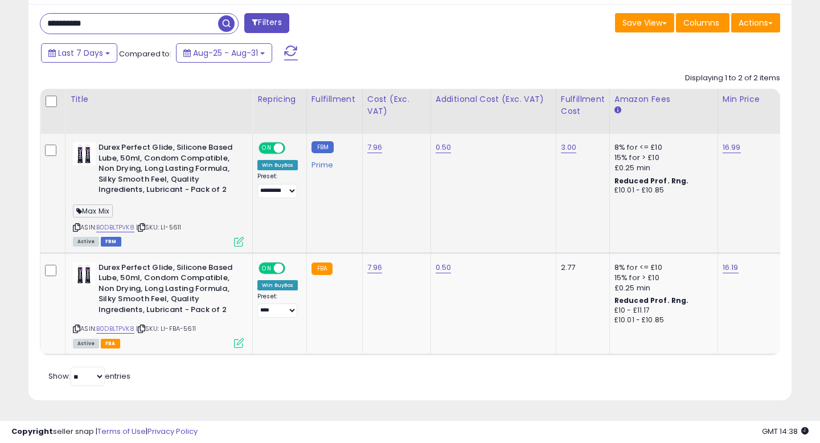 This screenshot has width=820, height=443. I want to click on div: Fulfillment, so click(334, 99).